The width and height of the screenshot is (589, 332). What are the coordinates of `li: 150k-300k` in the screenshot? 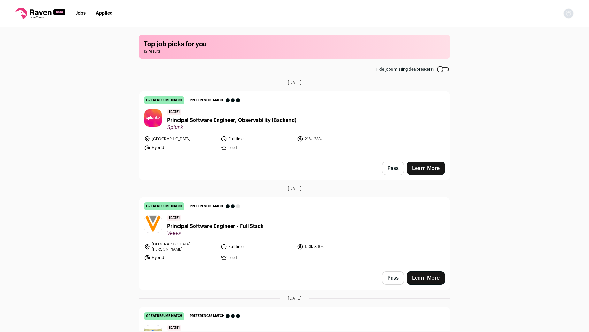 It's located at (334, 247).